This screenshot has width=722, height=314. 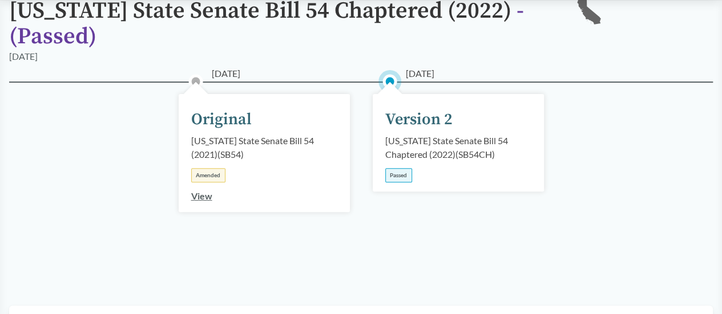 What do you see at coordinates (398, 175) in the screenshot?
I see `div: Passed` at bounding box center [398, 175].